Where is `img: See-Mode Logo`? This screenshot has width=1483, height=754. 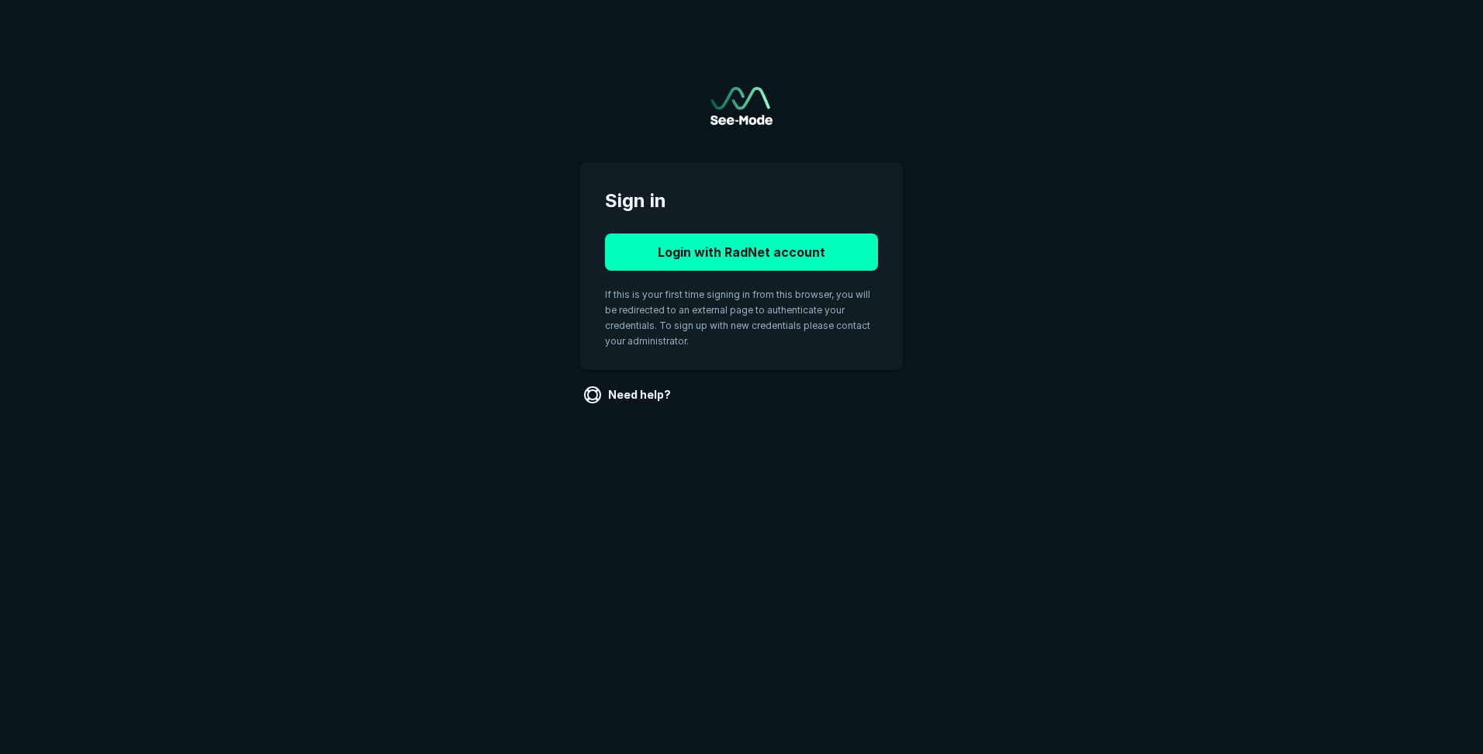
img: See-Mode Logo is located at coordinates (742, 105).